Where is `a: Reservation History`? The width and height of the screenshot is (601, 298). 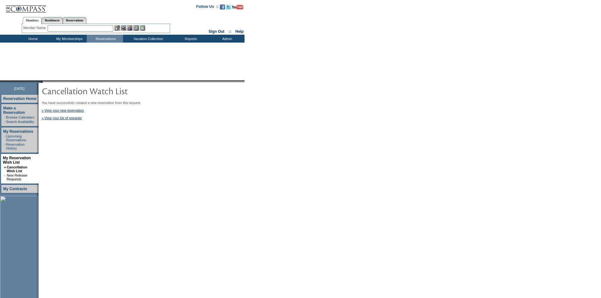
a: Reservation History is located at coordinates (15, 146).